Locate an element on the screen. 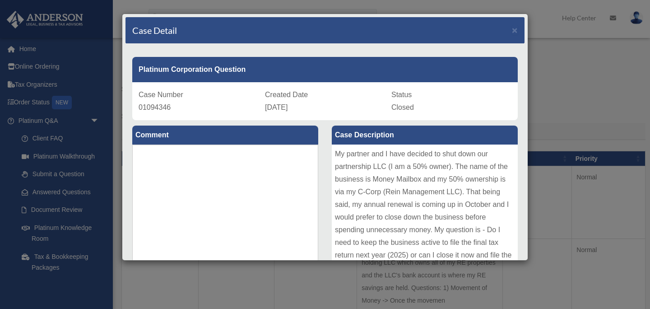 The height and width of the screenshot is (309, 650). span: Case Number is located at coordinates (161, 94).